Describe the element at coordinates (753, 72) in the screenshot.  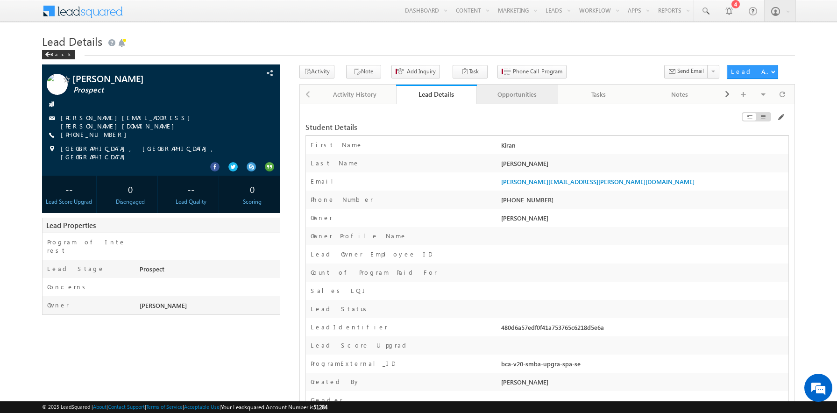
I see `button: Lead Actions` at that location.